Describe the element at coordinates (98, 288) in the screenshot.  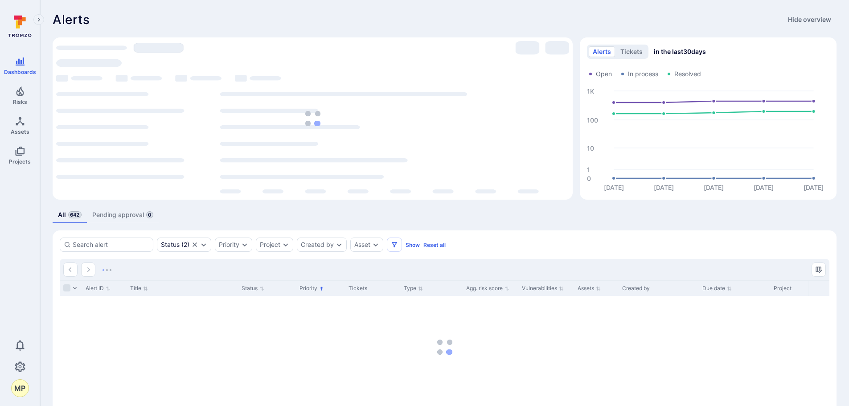
I see `button: Sort by Alert ID` at that location.